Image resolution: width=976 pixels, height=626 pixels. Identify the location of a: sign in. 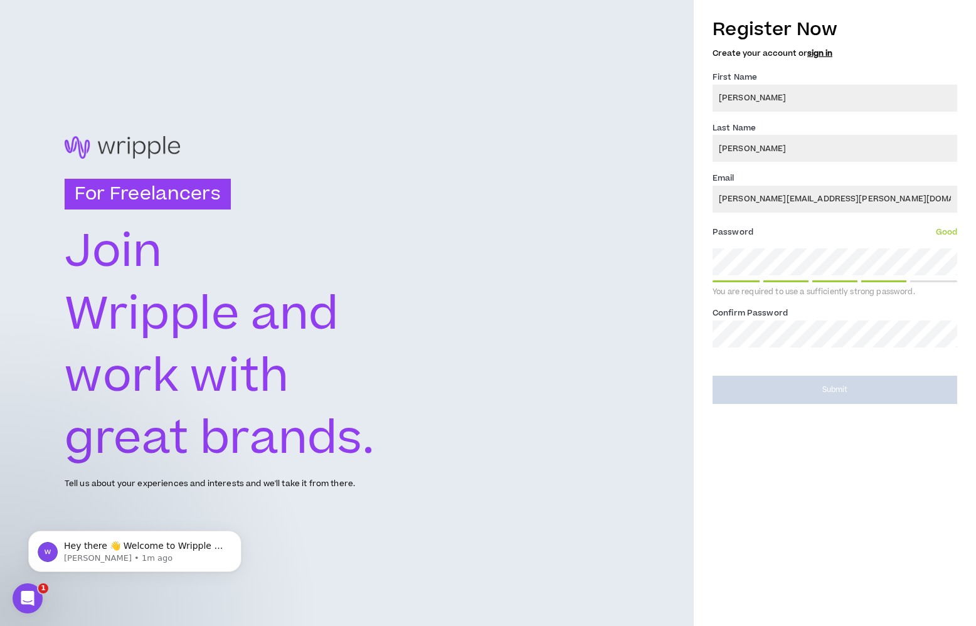
(820, 53).